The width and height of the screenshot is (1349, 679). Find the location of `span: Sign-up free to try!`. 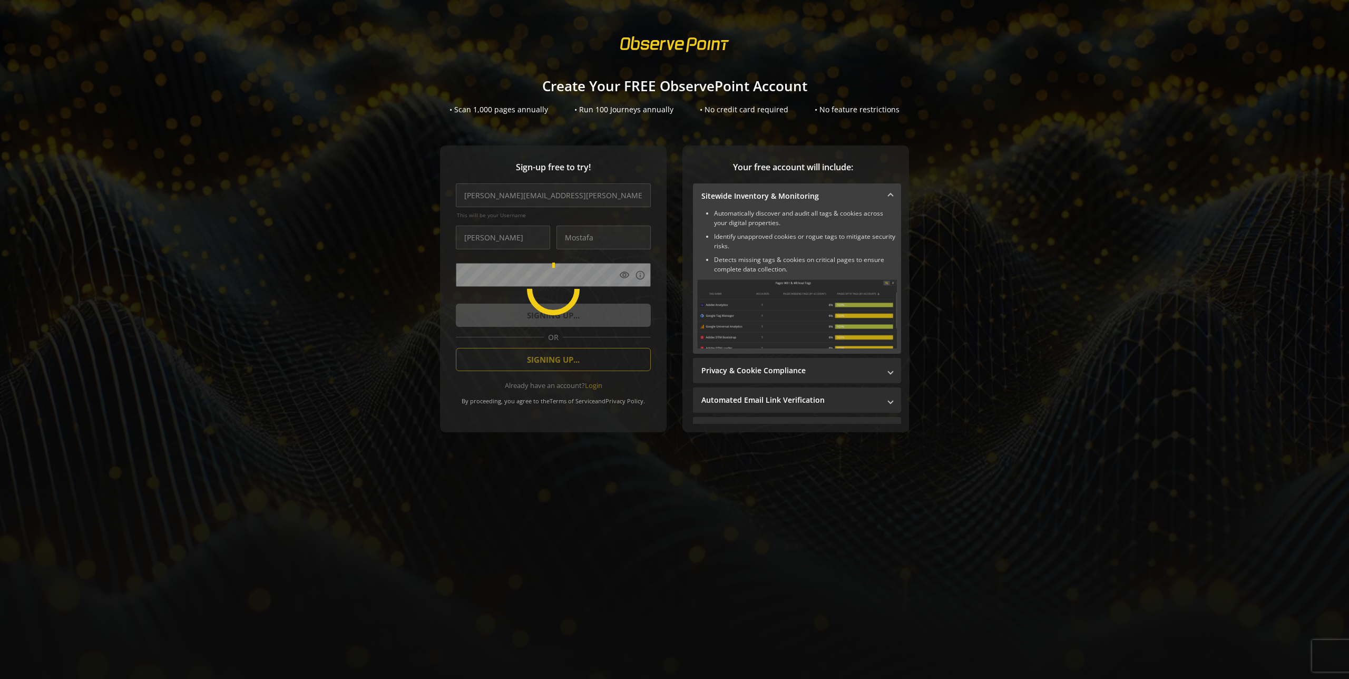

span: Sign-up free to try! is located at coordinates (553, 167).